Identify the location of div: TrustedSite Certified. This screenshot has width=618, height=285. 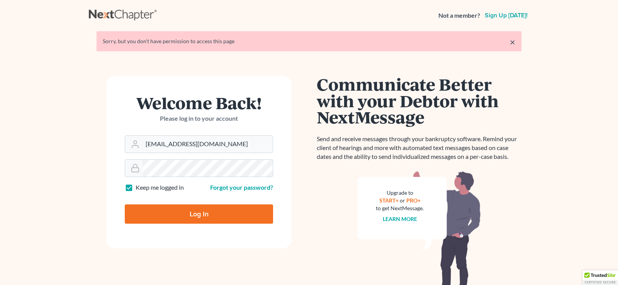
(600, 278).